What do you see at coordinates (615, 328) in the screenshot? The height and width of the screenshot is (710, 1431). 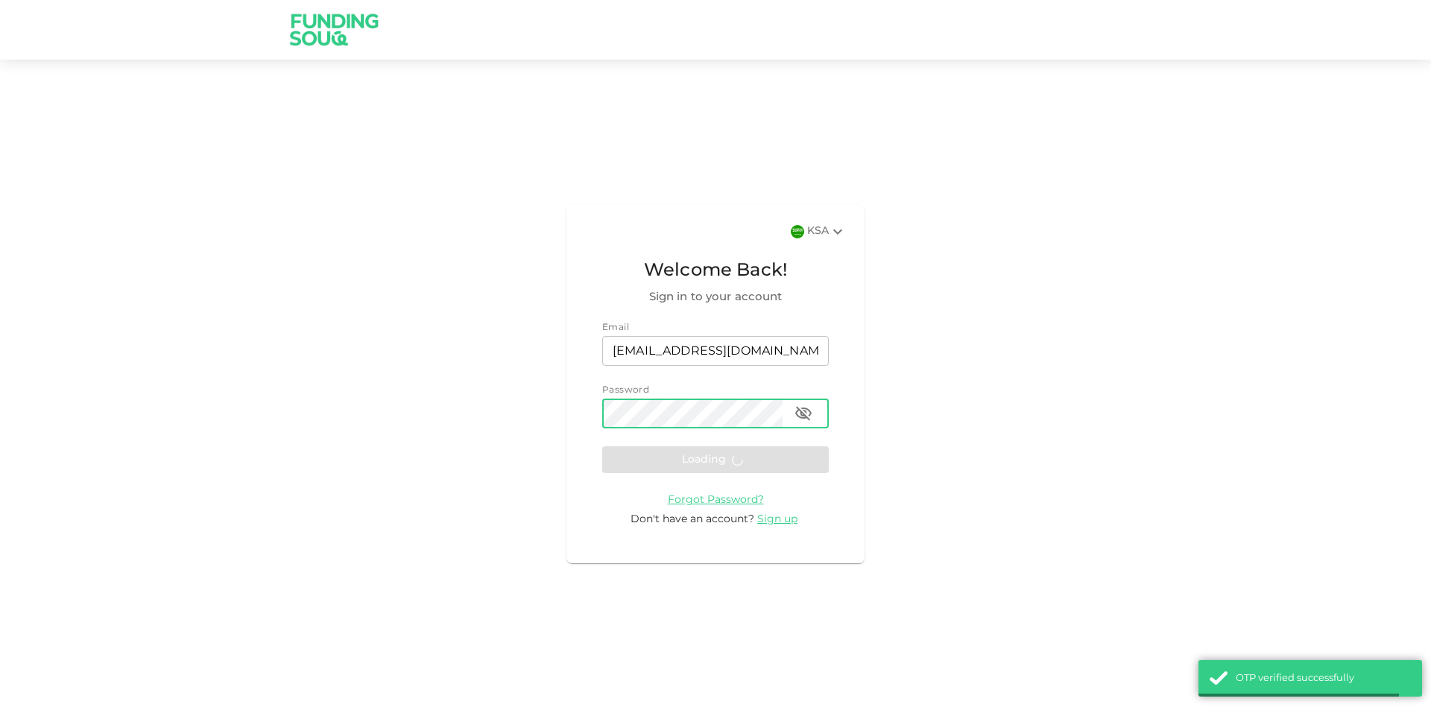 I see `span: Email` at bounding box center [615, 328].